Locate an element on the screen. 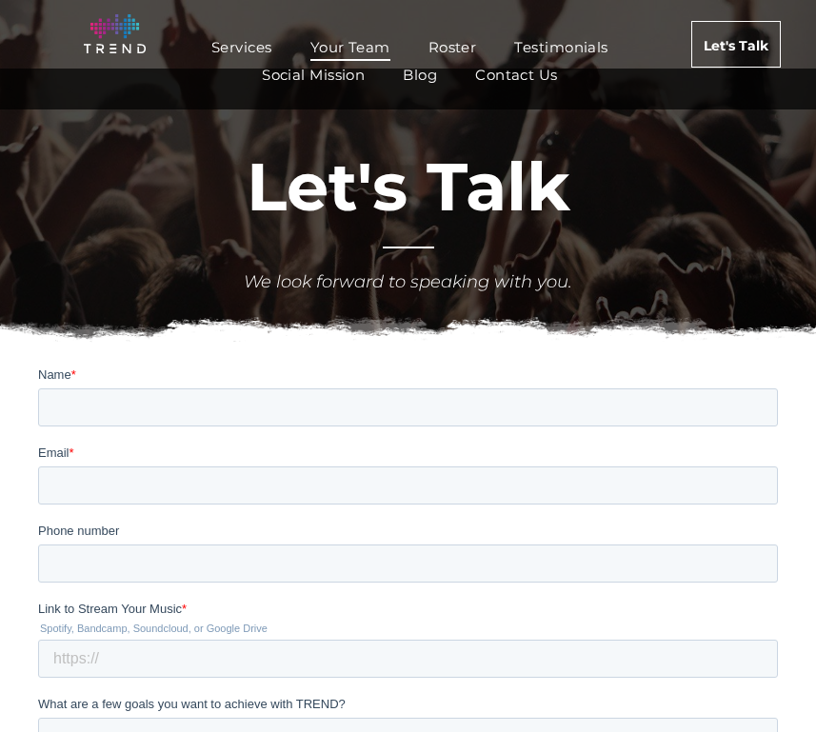 Image resolution: width=816 pixels, height=732 pixels. a: Social Mission is located at coordinates (313, 74).